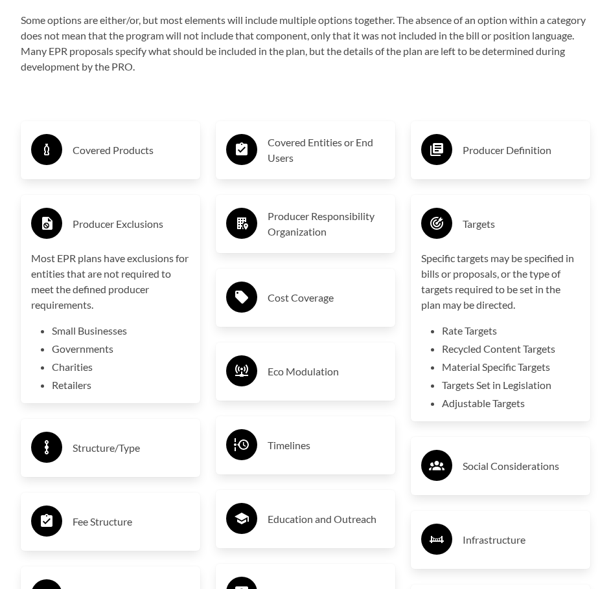  What do you see at coordinates (120, 385) in the screenshot?
I see `li: Retailers` at bounding box center [120, 385].